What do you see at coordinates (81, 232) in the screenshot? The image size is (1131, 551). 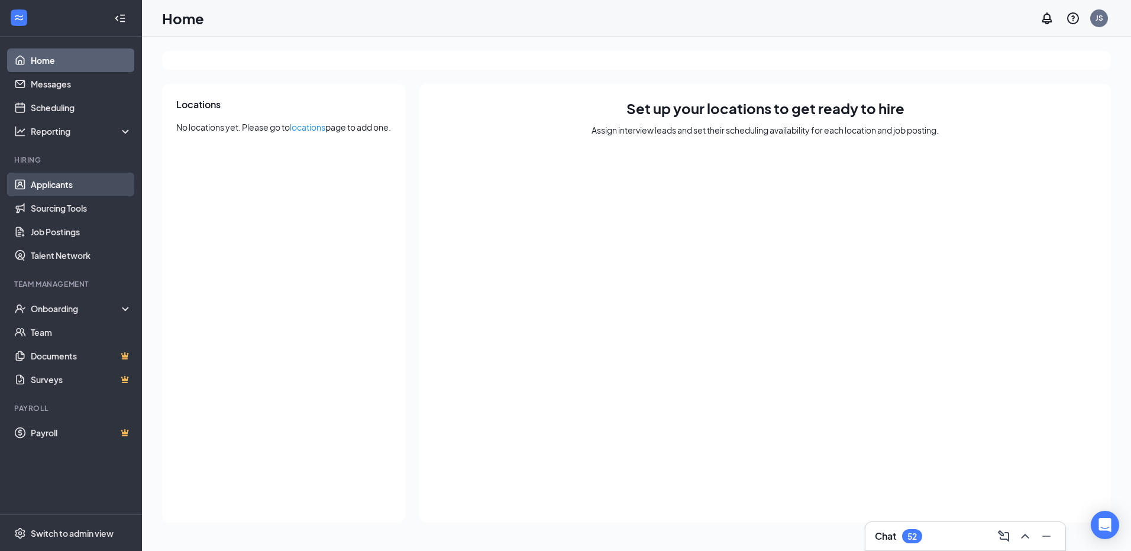 I see `a: Job Postings` at bounding box center [81, 232].